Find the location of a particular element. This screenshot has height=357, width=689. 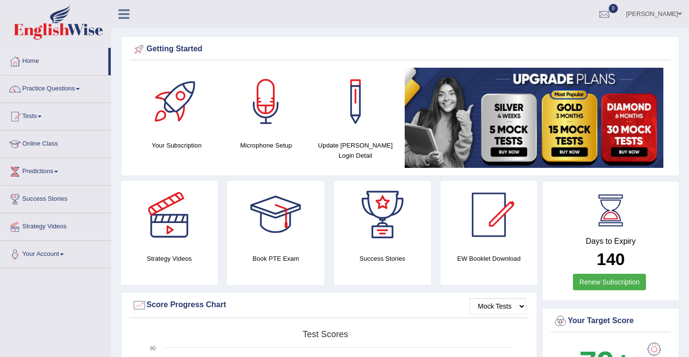

h4: Success Stories is located at coordinates (382, 258).